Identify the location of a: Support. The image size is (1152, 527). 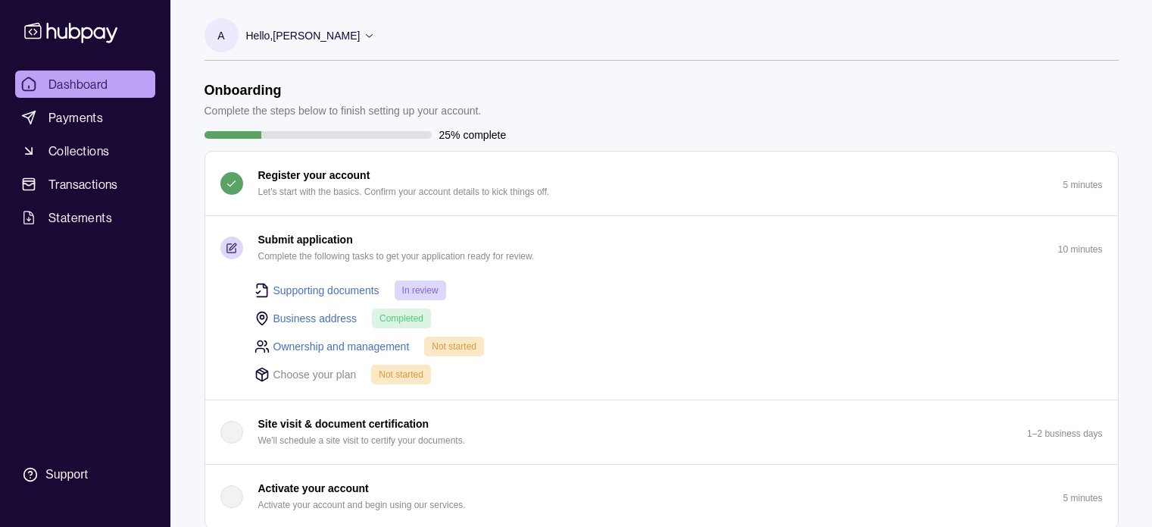
(85, 474).